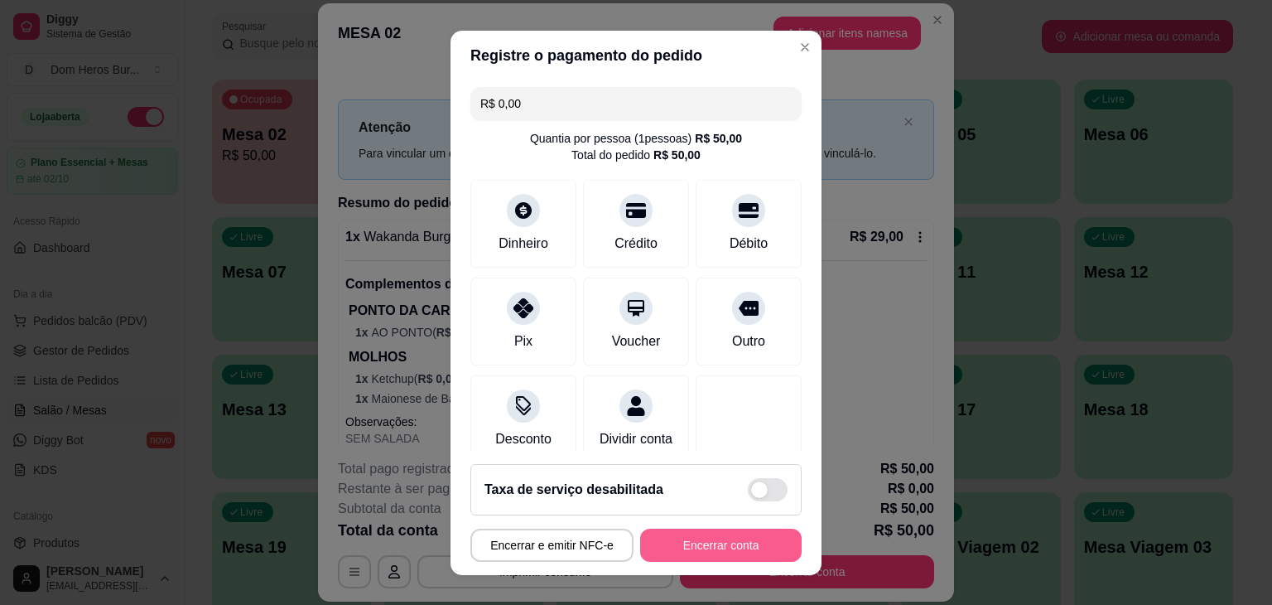 The width and height of the screenshot is (1272, 605). Describe the element at coordinates (523, 244) in the screenshot. I see `div: Dinheiro` at that location.